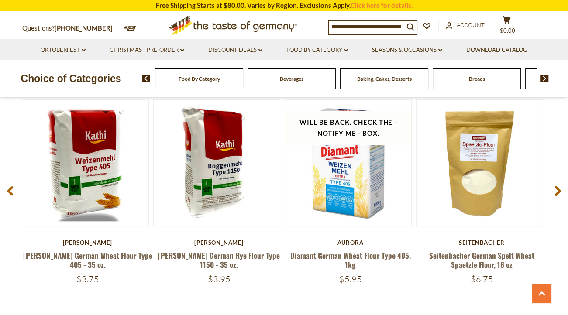  What do you see at coordinates (507, 27) in the screenshot?
I see `button: $0.00` at bounding box center [507, 27].